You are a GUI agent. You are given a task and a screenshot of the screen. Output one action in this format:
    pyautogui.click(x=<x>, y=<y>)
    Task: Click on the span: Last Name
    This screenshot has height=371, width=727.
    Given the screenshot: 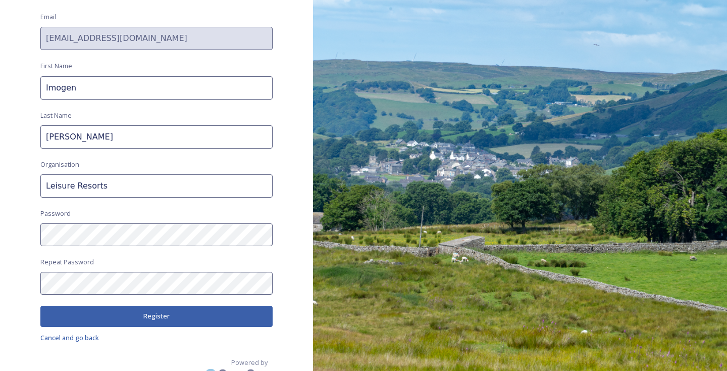 What is the action you would take?
    pyautogui.click(x=56, y=115)
    